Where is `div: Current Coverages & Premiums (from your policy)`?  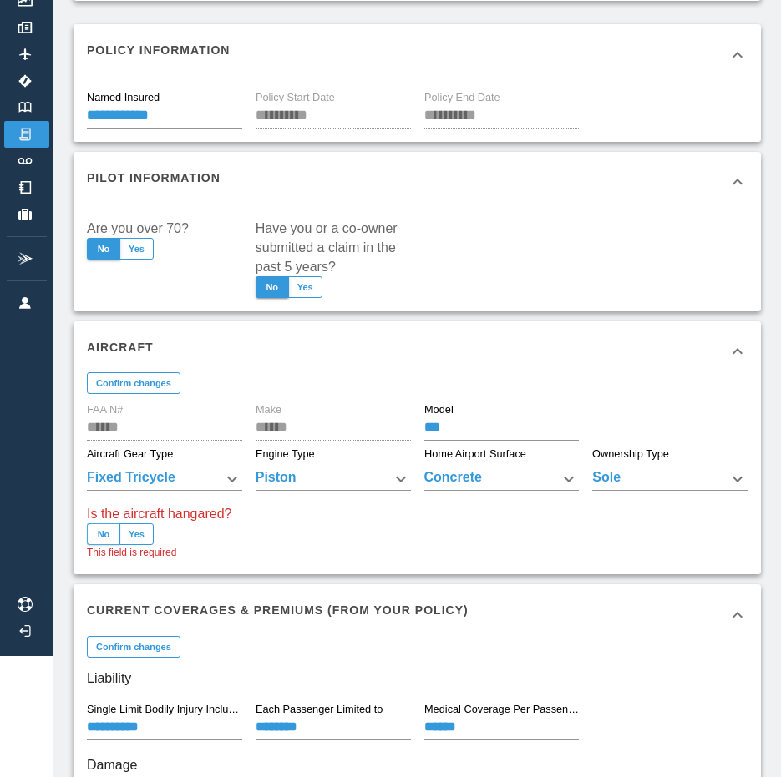 div: Current Coverages & Premiums (from your policy) is located at coordinates (417, 615).